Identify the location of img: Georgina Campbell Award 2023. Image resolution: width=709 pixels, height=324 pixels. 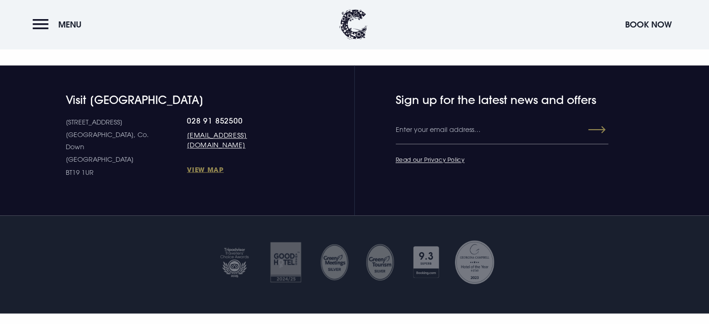
(474, 262).